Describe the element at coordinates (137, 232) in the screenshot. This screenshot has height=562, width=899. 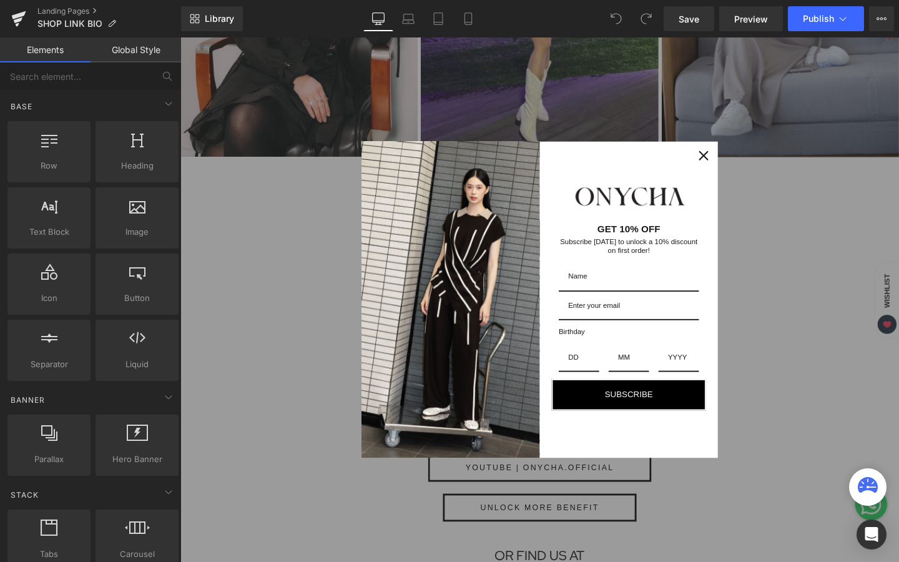
I see `span: Image` at that location.